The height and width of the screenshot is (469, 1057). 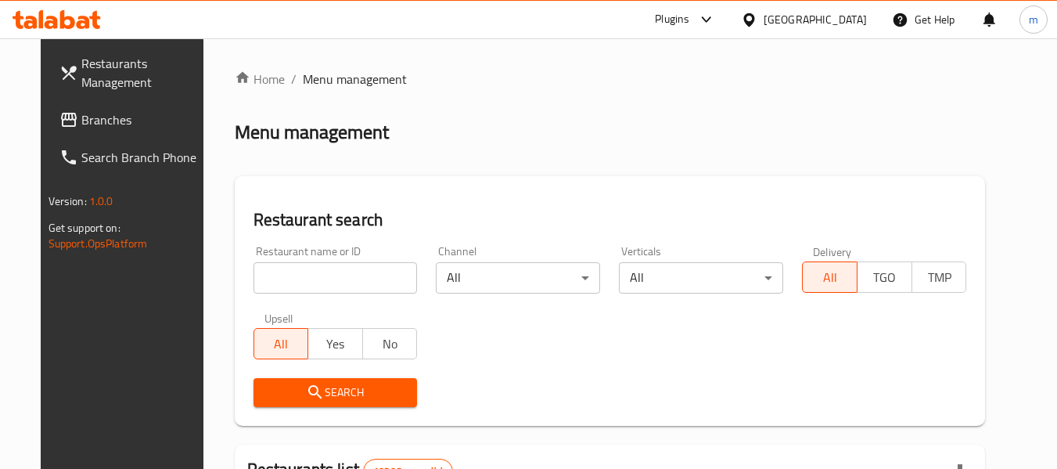 I want to click on h2: Menu management, so click(x=311, y=132).